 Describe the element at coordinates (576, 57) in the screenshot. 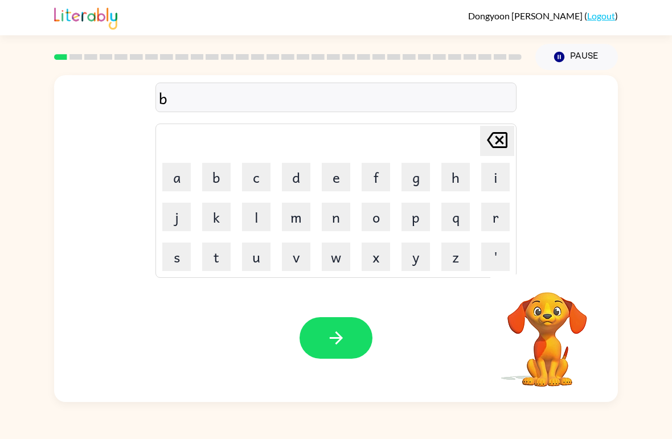

I see `button: Pause` at that location.